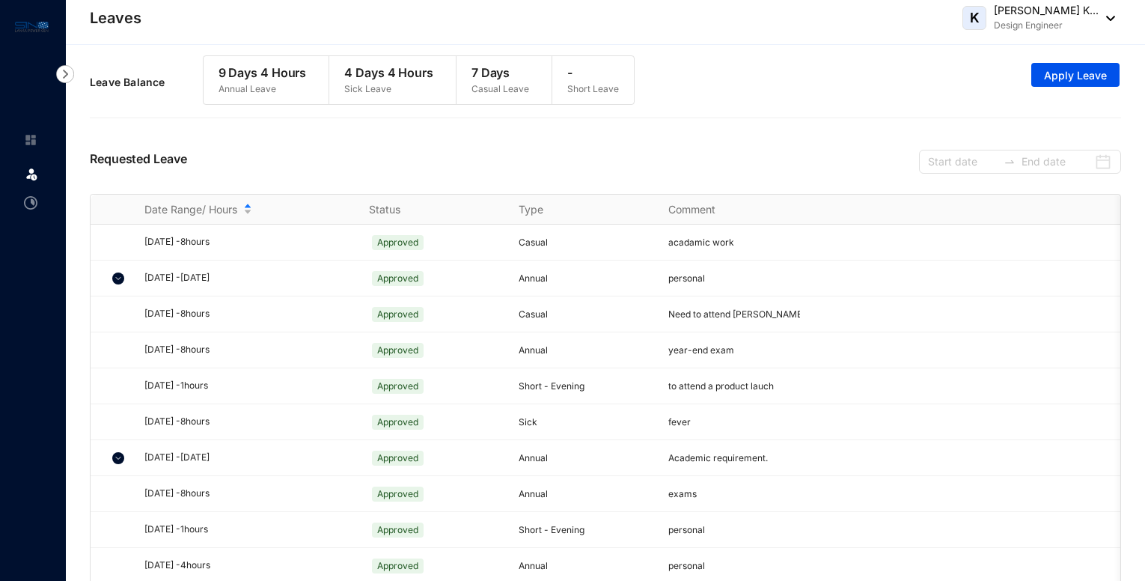 The height and width of the screenshot is (581, 1145). I want to click on span: exams, so click(682, 493).